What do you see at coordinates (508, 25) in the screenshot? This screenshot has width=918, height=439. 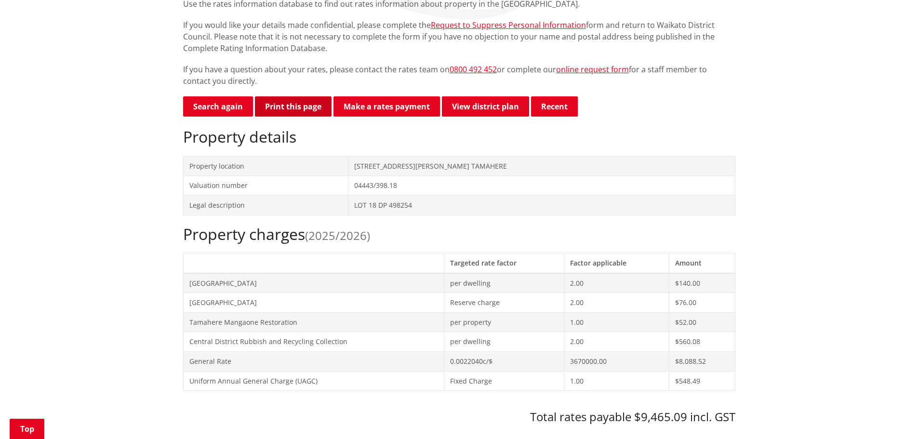 I see `a: Request to Suppress Personal Information` at bounding box center [508, 25].